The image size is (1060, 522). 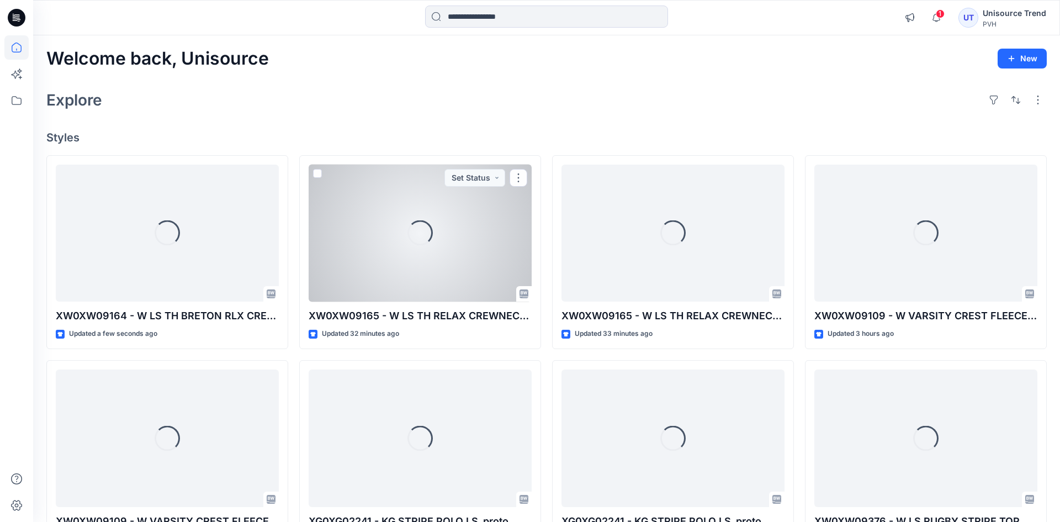 What do you see at coordinates (1014, 13) in the screenshot?
I see `div: Unisource Trend` at bounding box center [1014, 13].